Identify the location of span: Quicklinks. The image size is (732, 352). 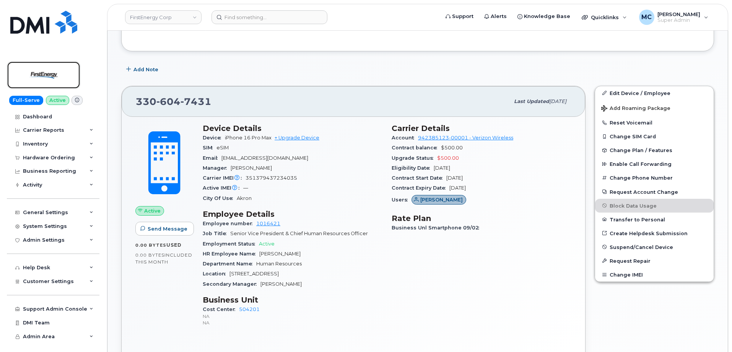
(605, 17).